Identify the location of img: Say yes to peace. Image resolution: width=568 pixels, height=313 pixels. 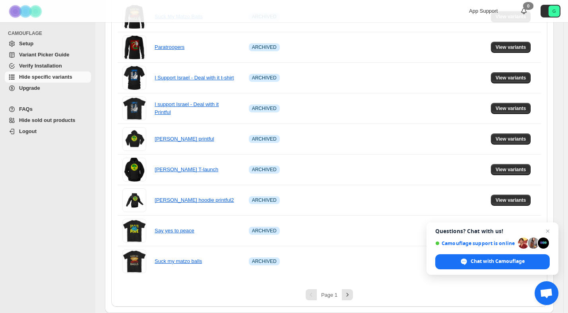
(134, 231).